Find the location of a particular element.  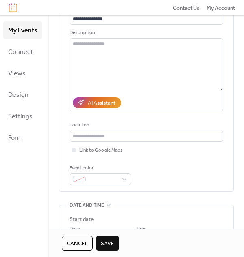

span: Cancel is located at coordinates (77, 244).